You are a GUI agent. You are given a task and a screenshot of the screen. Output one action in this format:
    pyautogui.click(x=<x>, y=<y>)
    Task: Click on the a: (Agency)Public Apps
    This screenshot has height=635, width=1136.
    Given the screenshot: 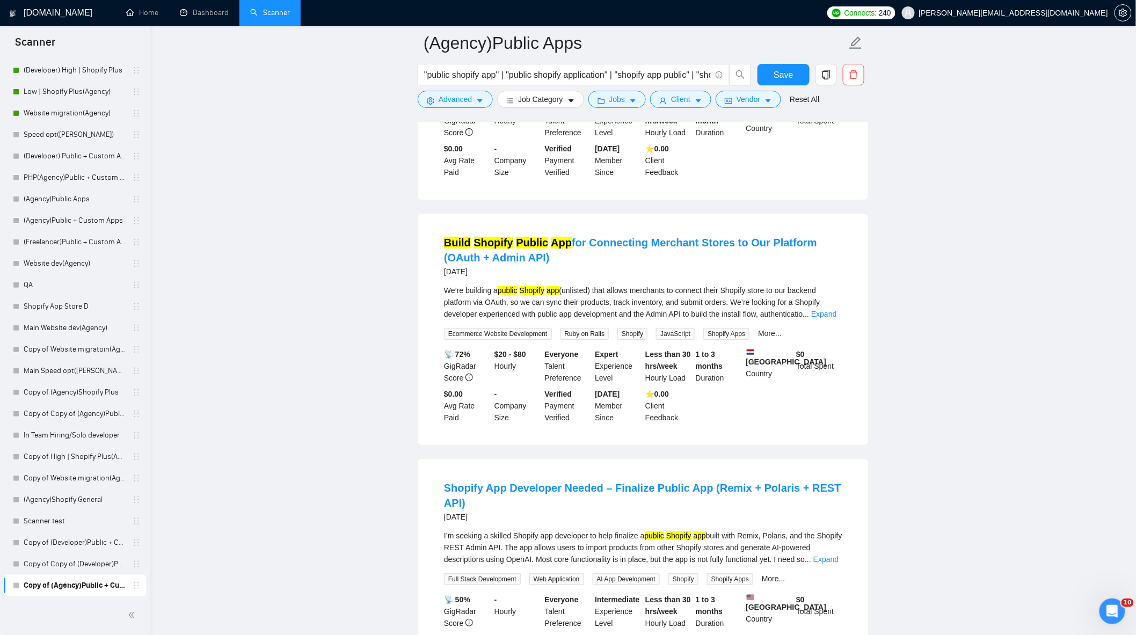 What is the action you would take?
    pyautogui.click(x=75, y=199)
    